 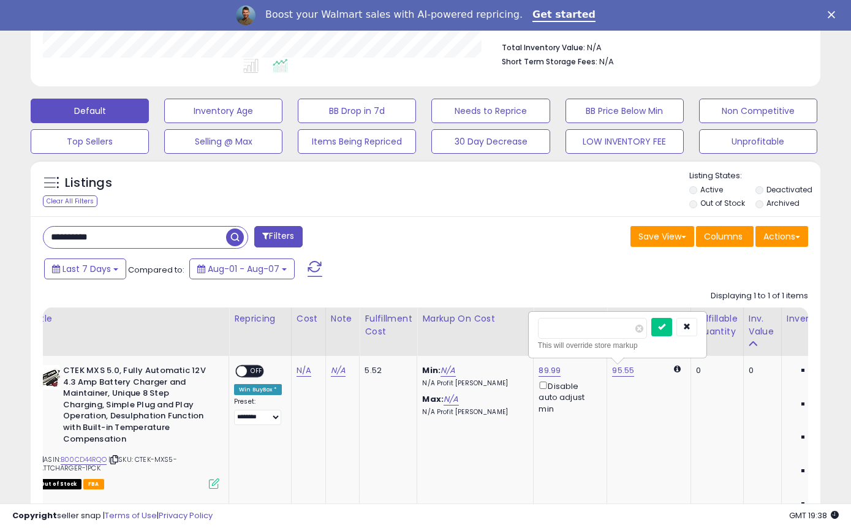 I want to click on button: 30 Day Decrease, so click(x=490, y=142).